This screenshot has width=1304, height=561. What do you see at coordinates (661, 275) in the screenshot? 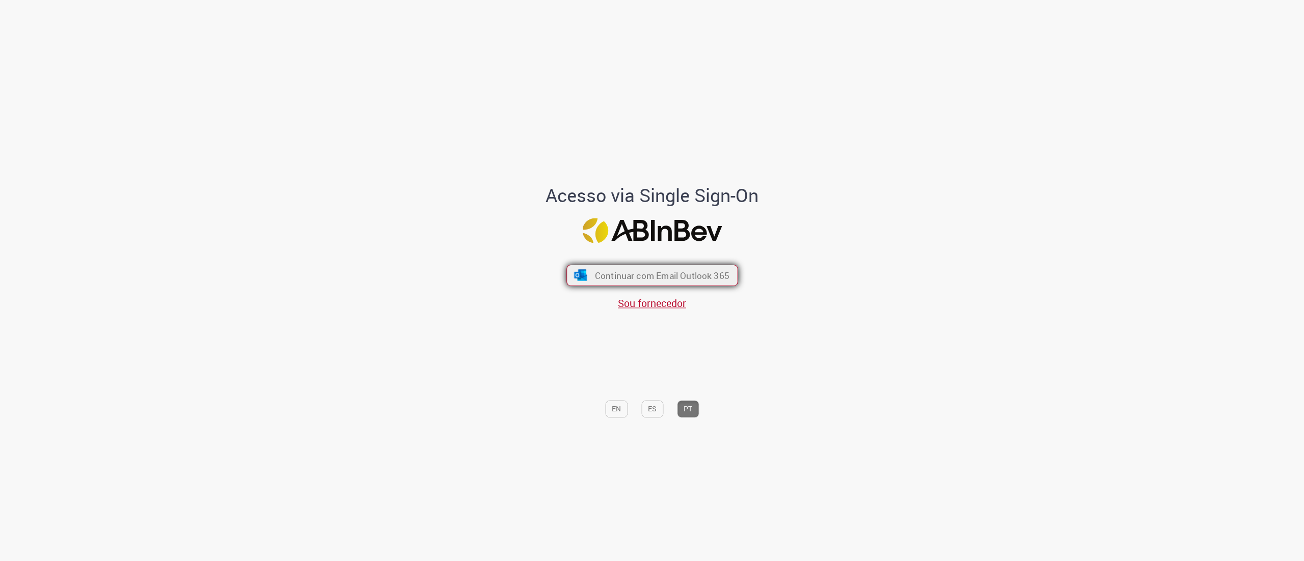
I see `span: Continuar com Email Outlook 365` at bounding box center [661, 275].